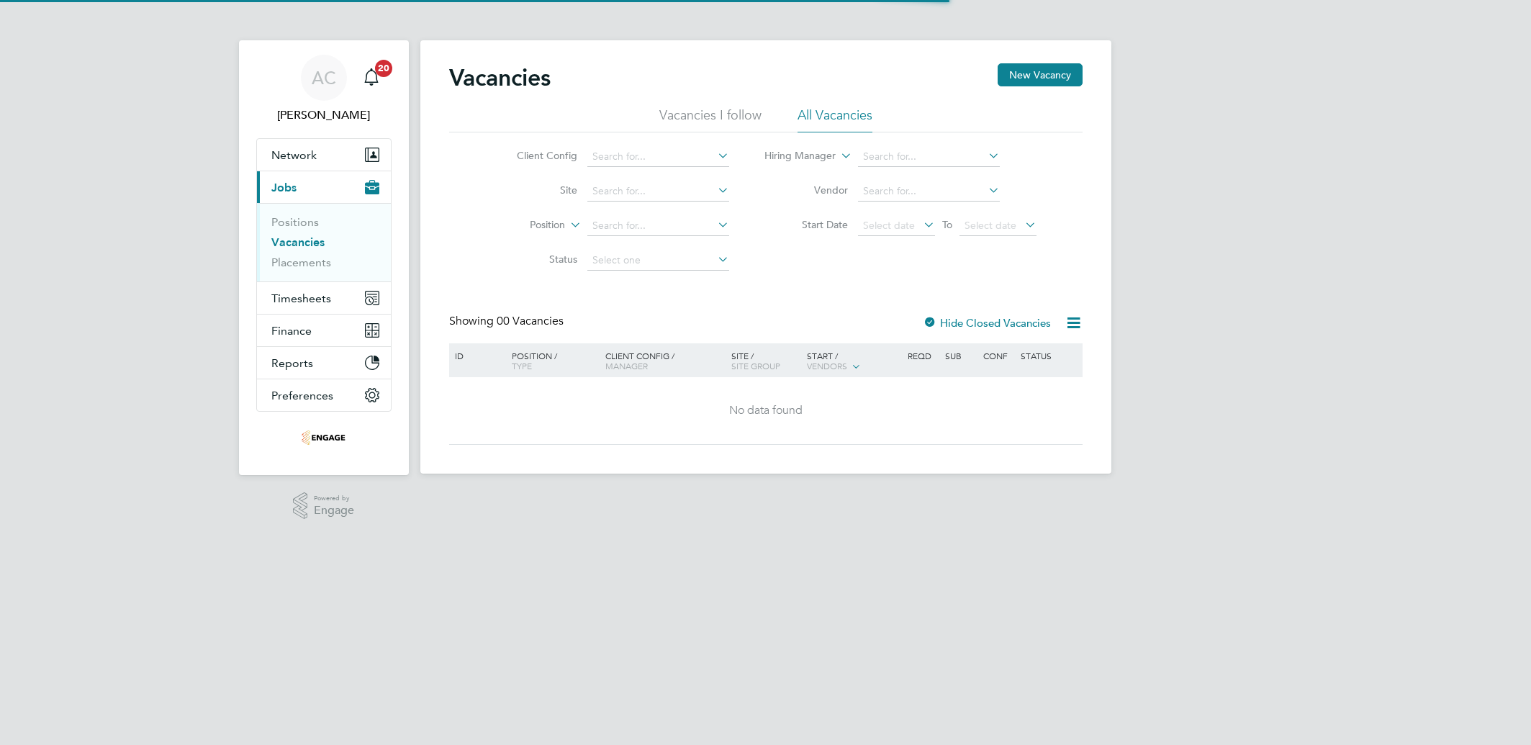 The width and height of the screenshot is (1531, 745). I want to click on label: Hide Closed Vacancies, so click(987, 322).